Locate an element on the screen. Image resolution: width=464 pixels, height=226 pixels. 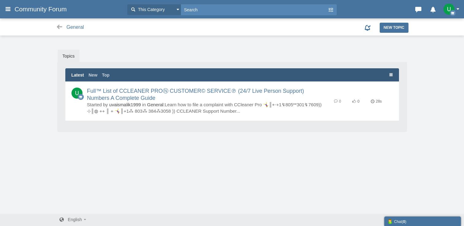
a: New Topic is located at coordinates (394, 28).